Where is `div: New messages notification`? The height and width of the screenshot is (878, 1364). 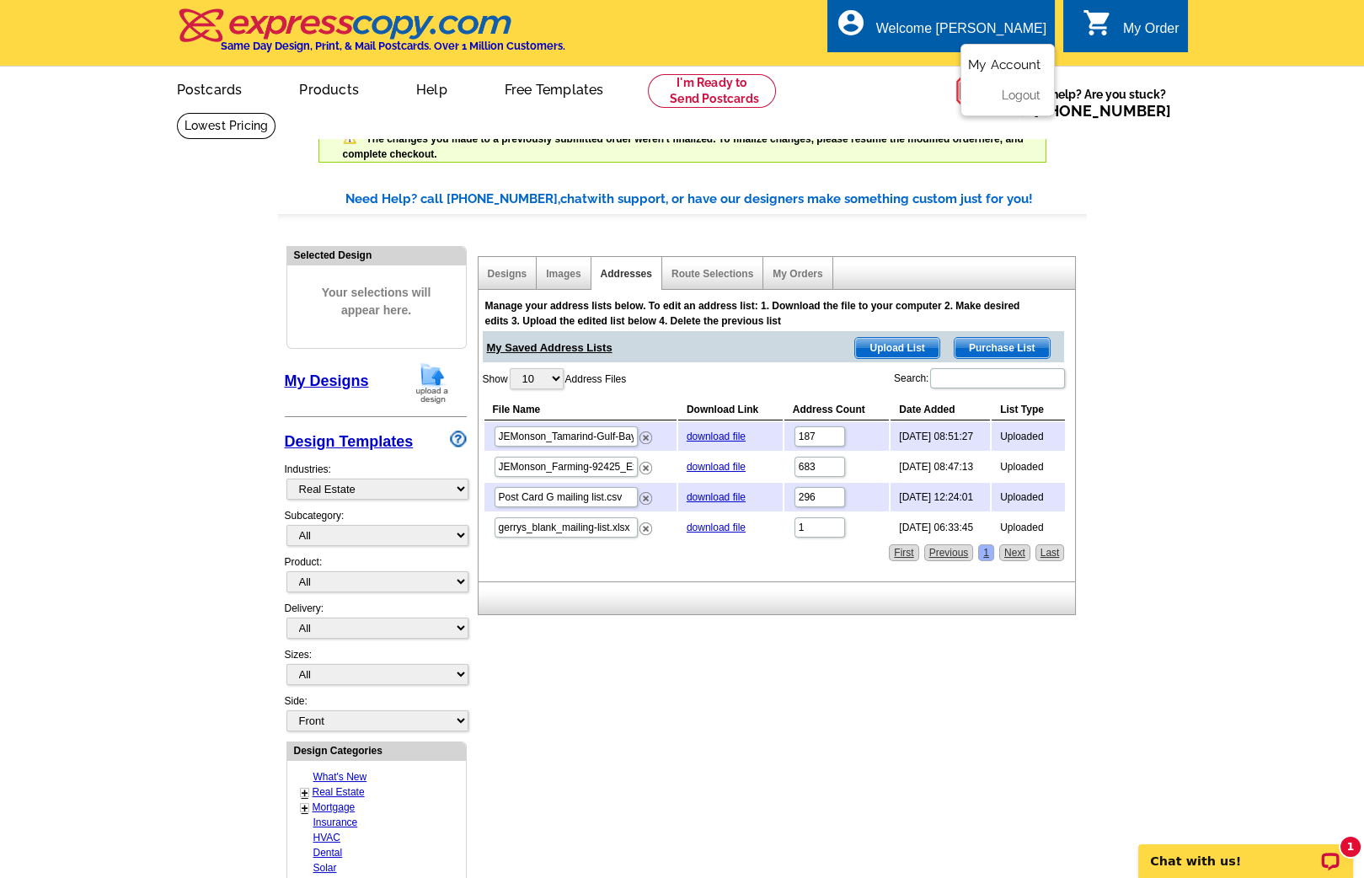
div: New messages notification is located at coordinates (223, 22).